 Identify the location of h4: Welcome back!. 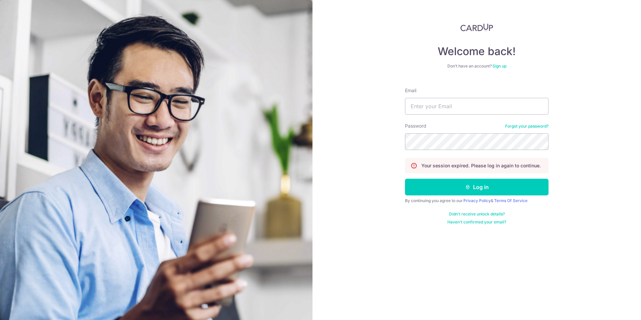
(477, 51).